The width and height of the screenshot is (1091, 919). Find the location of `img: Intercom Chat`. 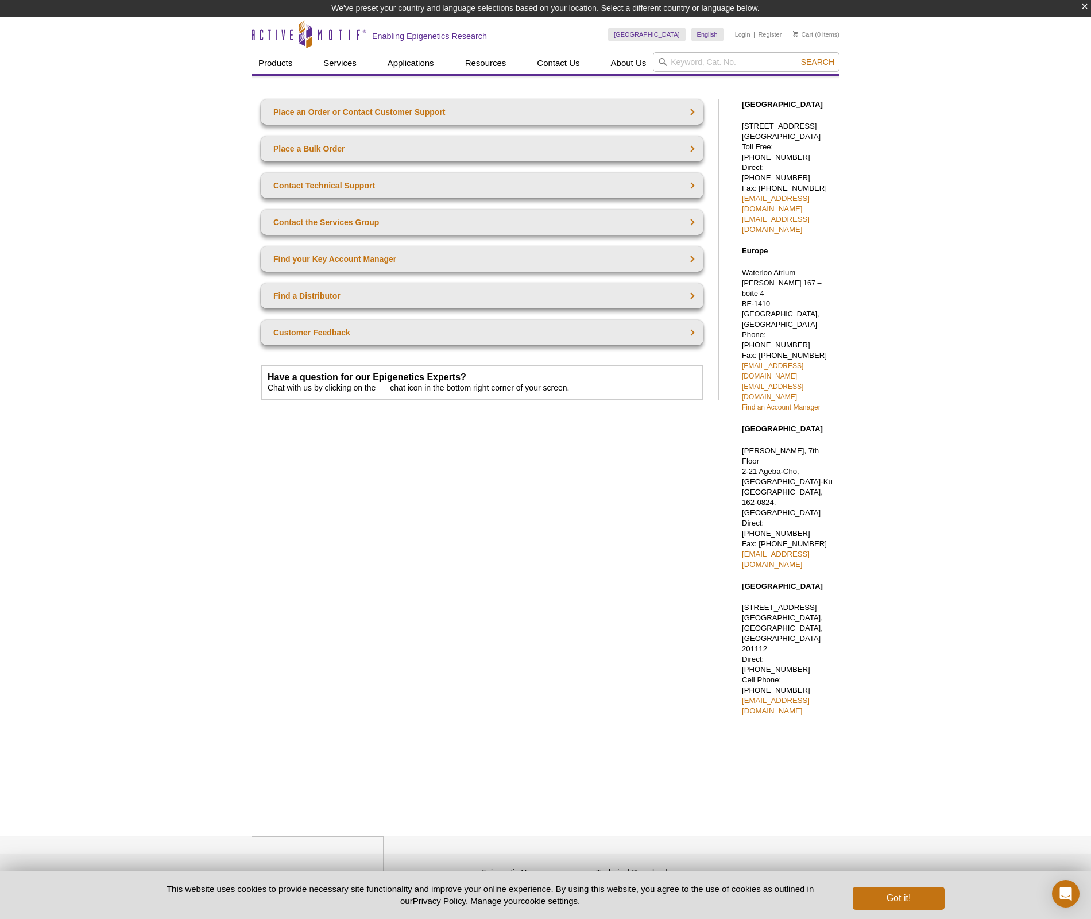

img: Intercom Chat is located at coordinates (382, 389).